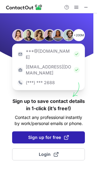 The image size is (97, 194). I want to click on img: ContactOut v5.3.10, so click(24, 7).